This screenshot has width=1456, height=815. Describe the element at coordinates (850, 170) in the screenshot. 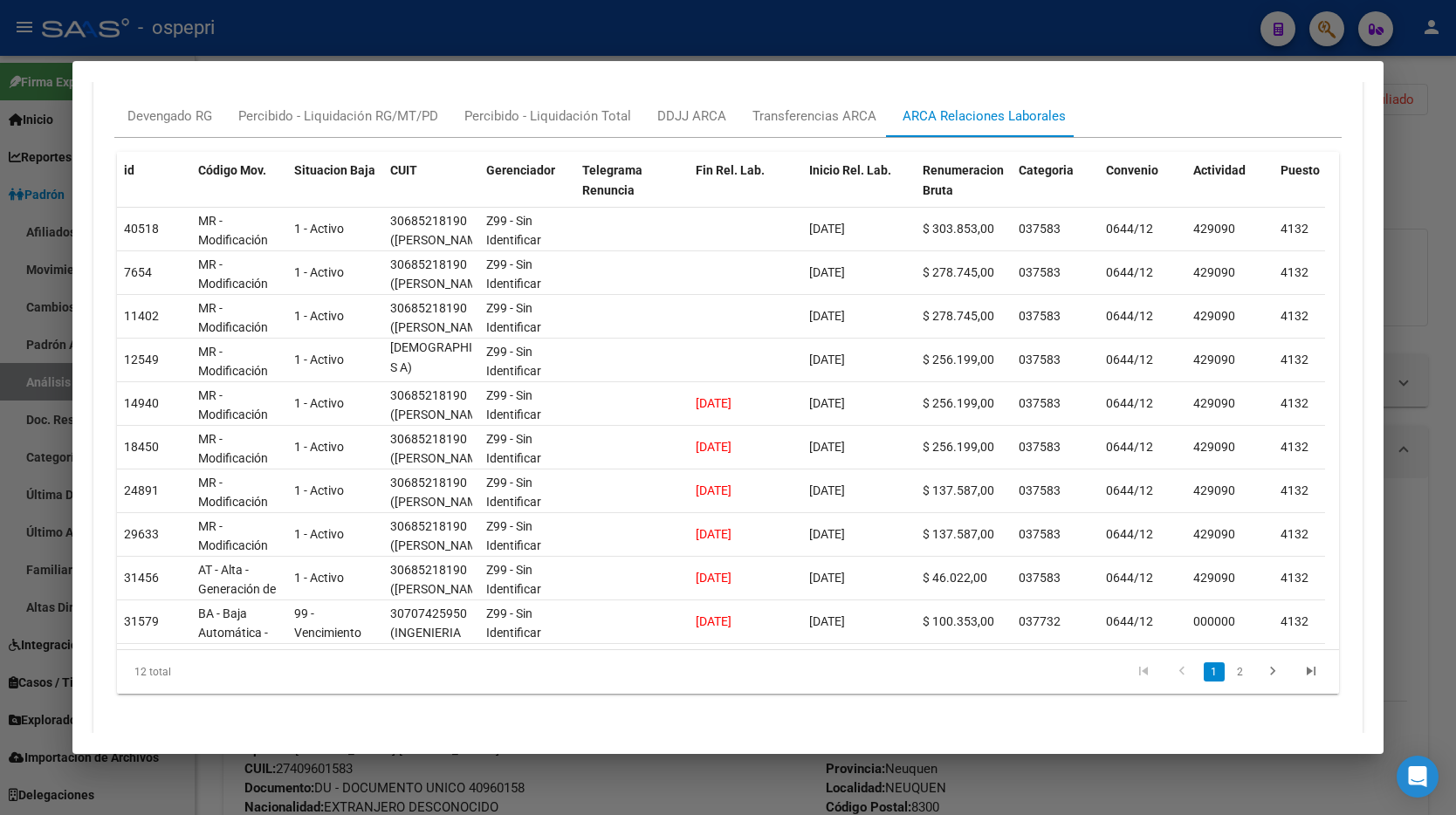

I see `span: Inicio Rel. Lab.` at that location.